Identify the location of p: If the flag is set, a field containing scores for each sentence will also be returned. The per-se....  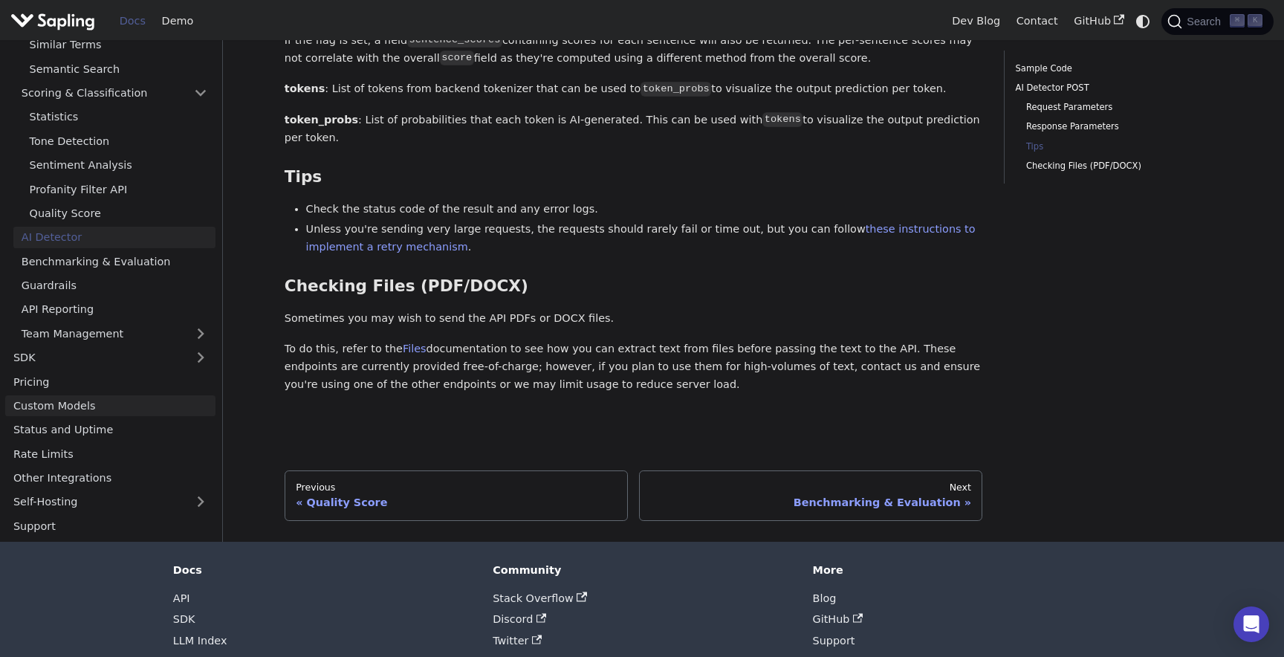
(634, 50).